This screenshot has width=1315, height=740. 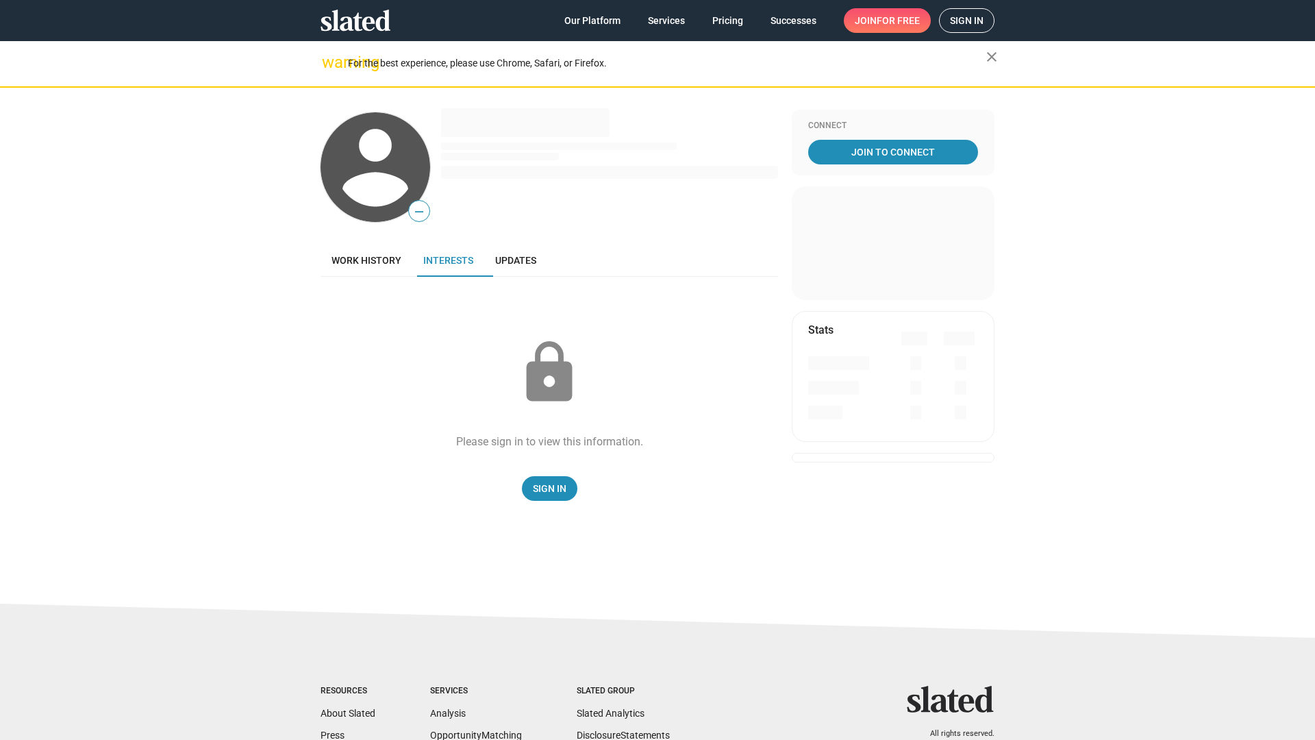 I want to click on mat-card-title: Stats, so click(x=821, y=329).